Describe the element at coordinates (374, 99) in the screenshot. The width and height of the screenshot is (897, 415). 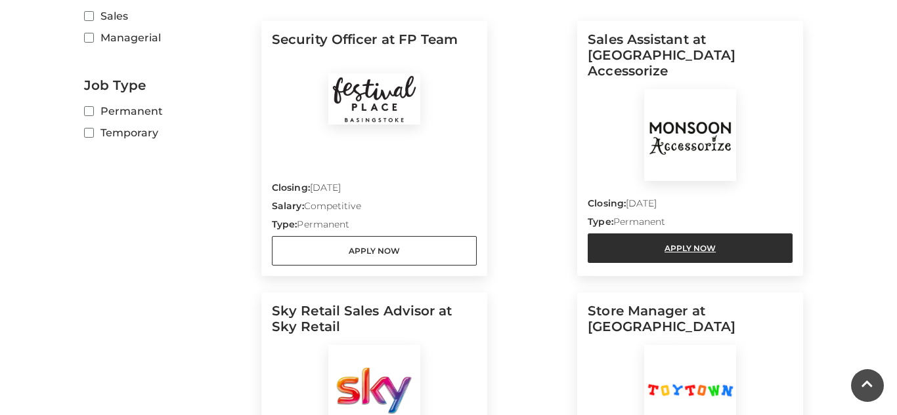
I see `img: Festival Place` at that location.